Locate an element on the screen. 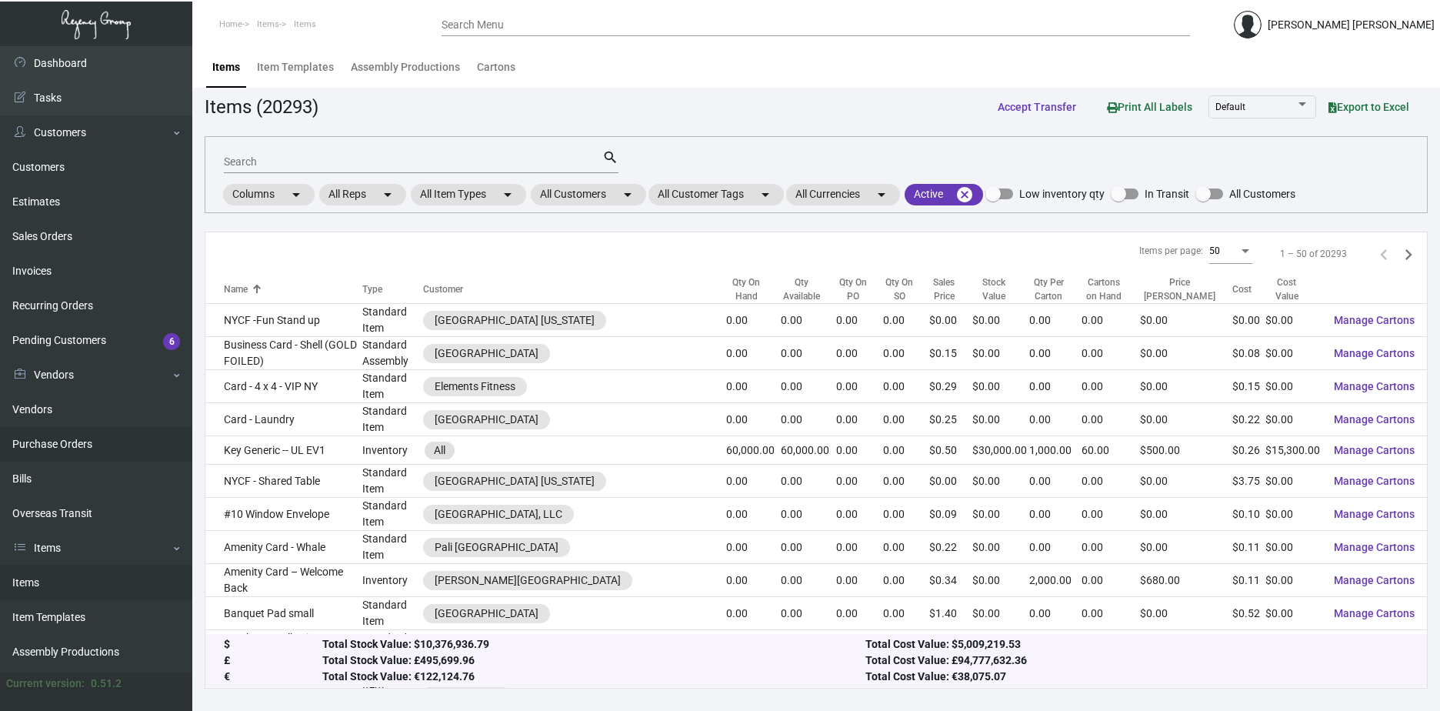 This screenshot has height=711, width=1440. span: Low inventory qty is located at coordinates (1061, 194).